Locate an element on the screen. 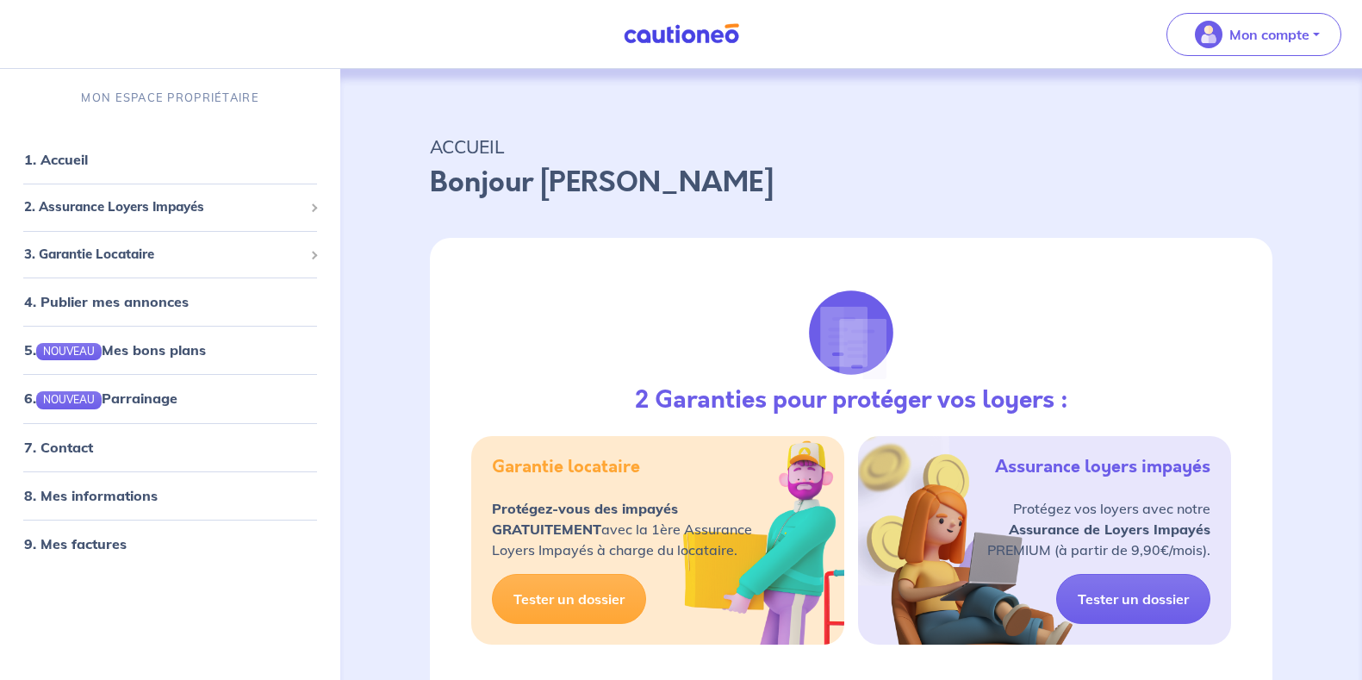 Image resolution: width=1362 pixels, height=680 pixels. img: justif-loupe is located at coordinates (851, 332).